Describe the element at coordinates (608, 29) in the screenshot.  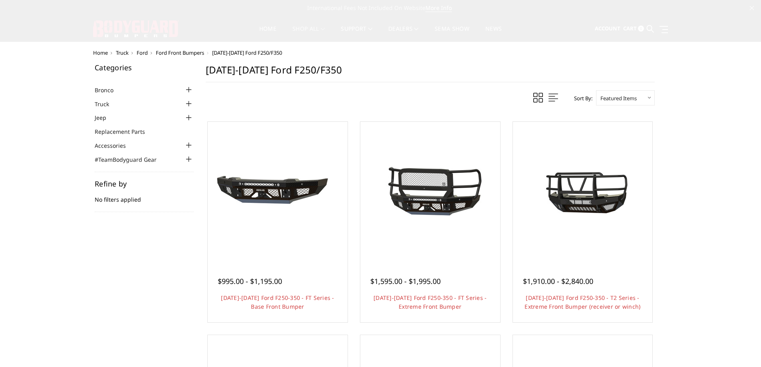
I see `a: Account` at that location.